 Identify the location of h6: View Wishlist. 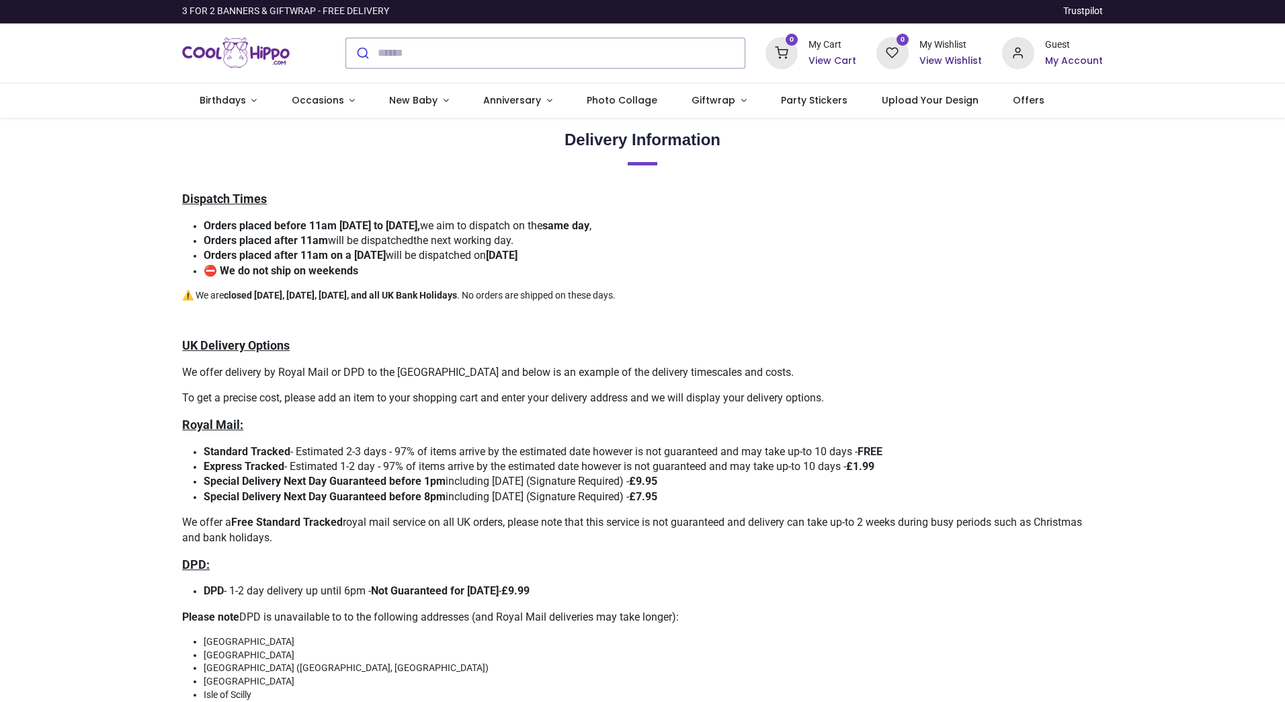
(951, 61).